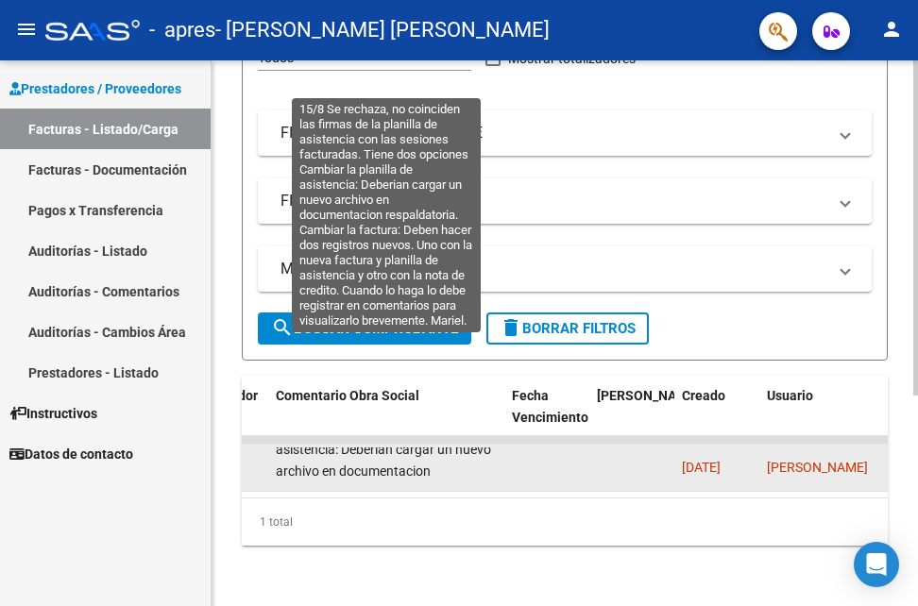 The image size is (918, 606). I want to click on mat-icon: person, so click(892, 29).